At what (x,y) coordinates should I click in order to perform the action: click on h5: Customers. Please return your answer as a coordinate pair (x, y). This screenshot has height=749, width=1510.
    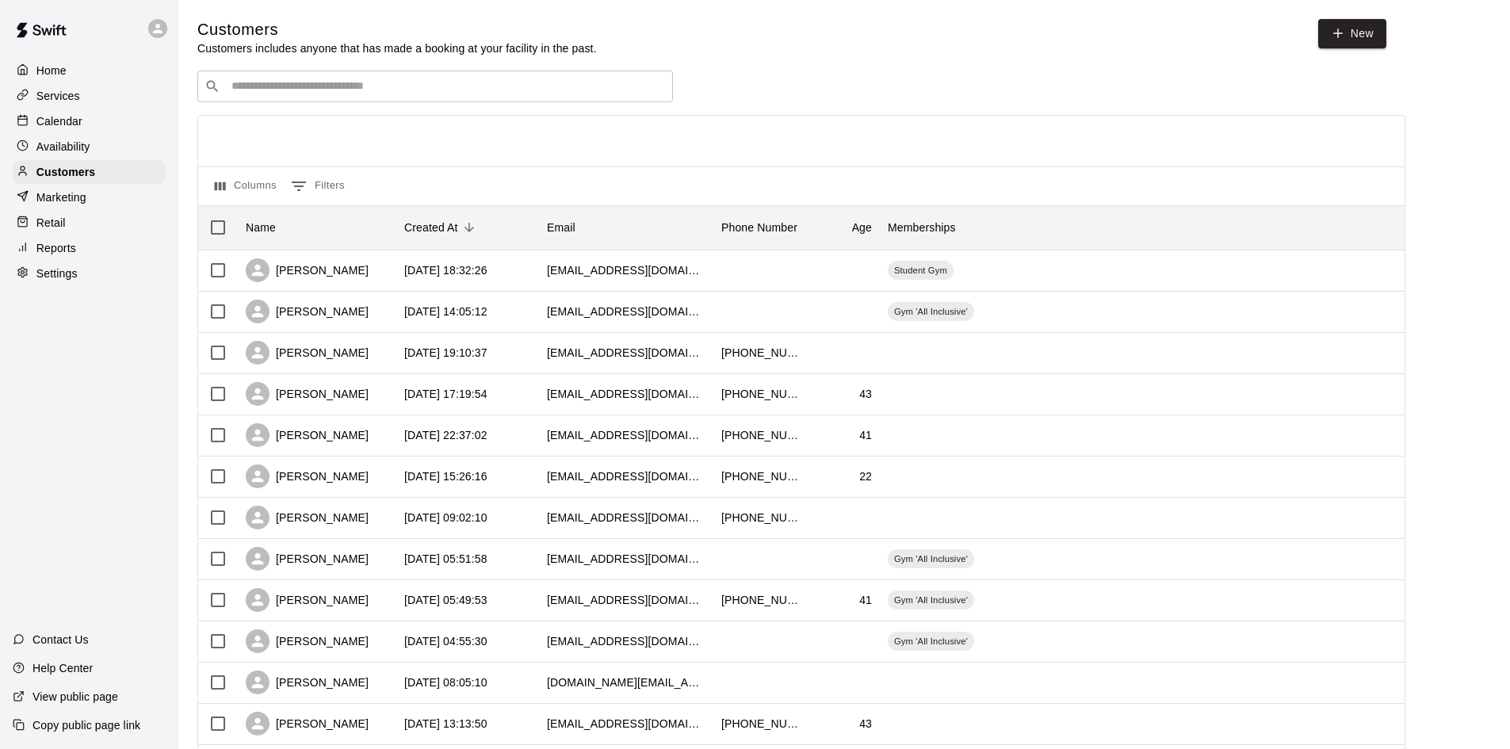
    Looking at the image, I should click on (397, 29).